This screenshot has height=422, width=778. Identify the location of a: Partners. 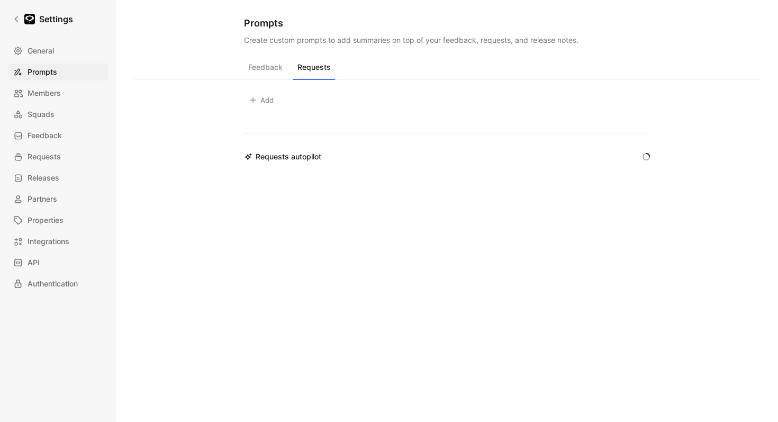
(58, 199).